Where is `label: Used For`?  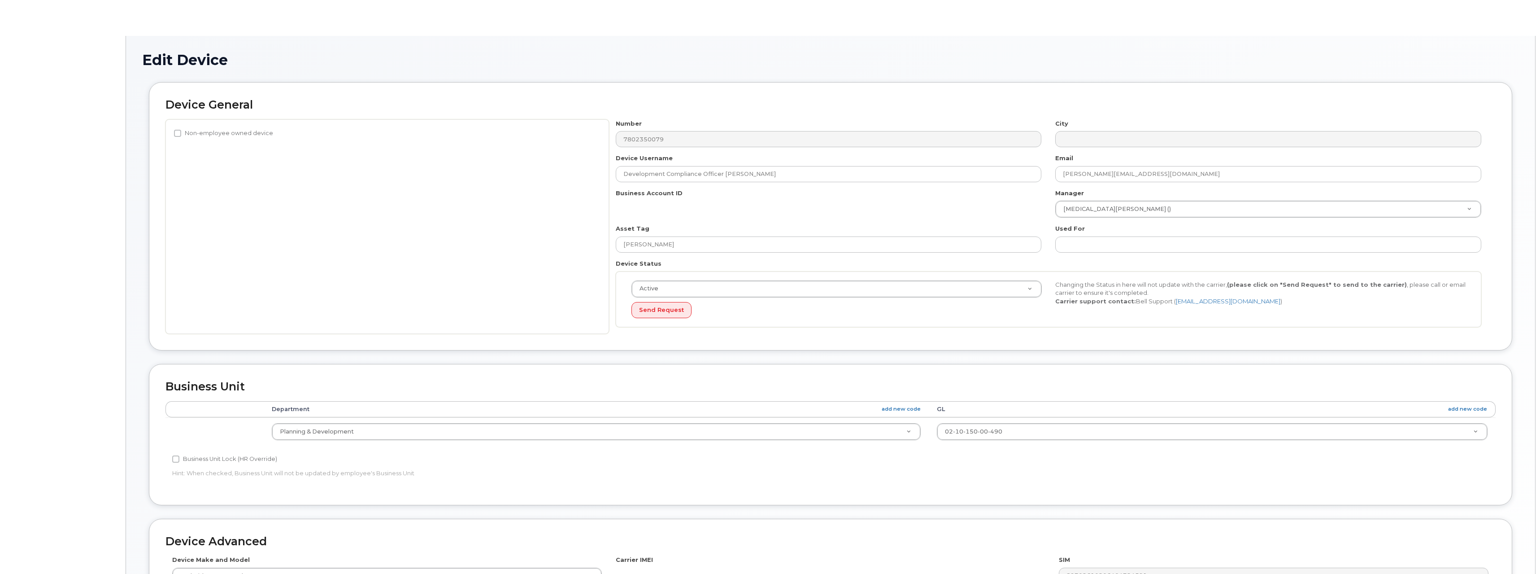
label: Used For is located at coordinates (1070, 228).